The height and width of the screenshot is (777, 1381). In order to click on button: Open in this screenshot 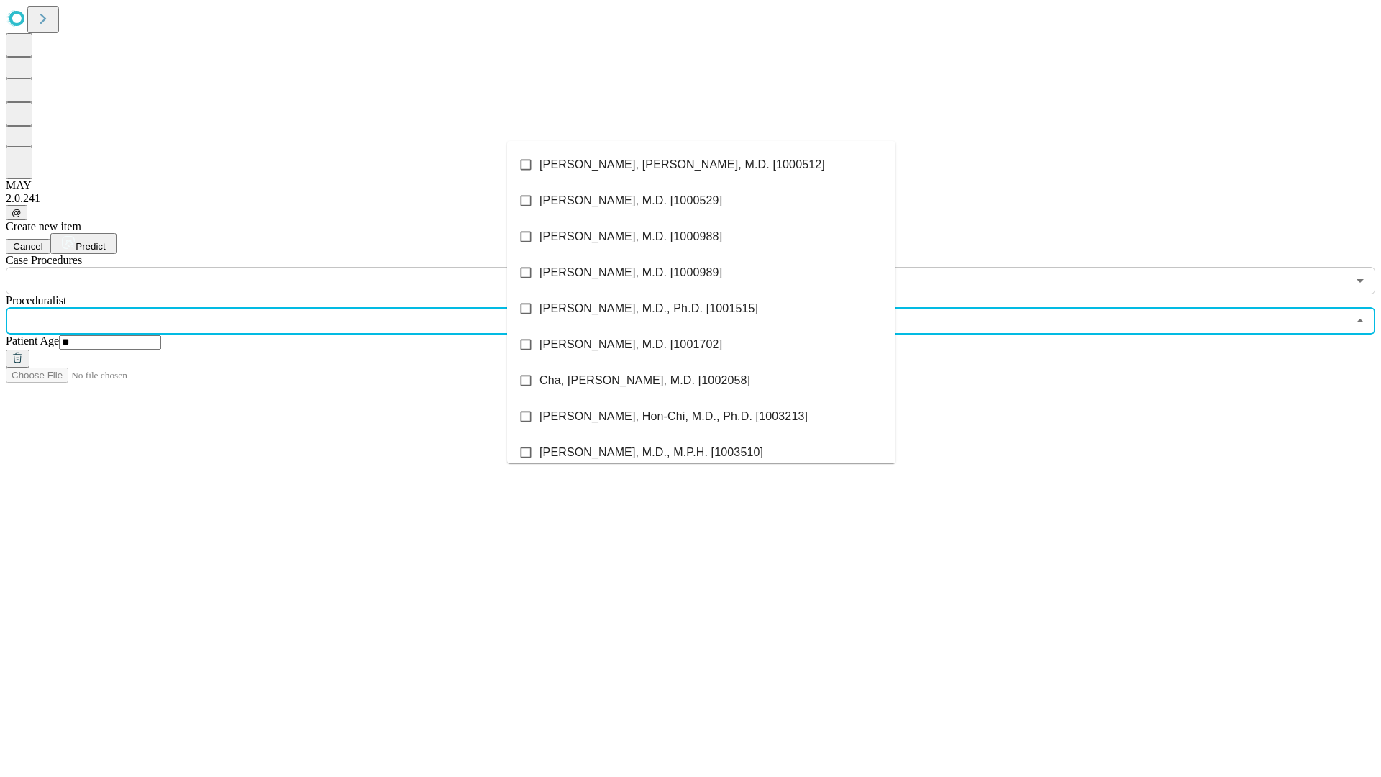, I will do `click(1360, 281)`.